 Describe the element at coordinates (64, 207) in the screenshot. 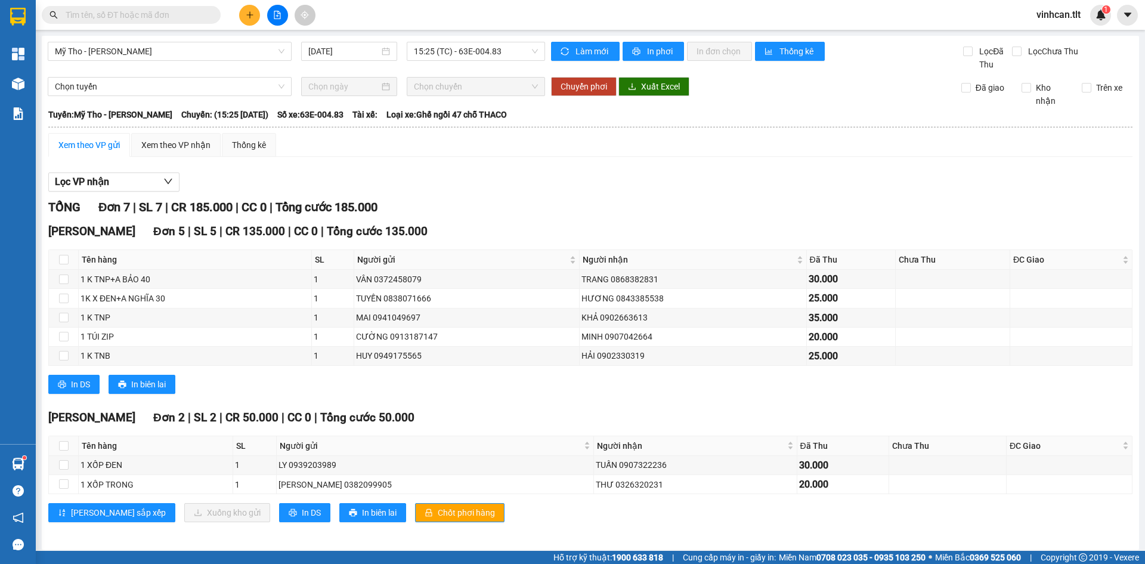

I see `span: TỔNG` at that location.